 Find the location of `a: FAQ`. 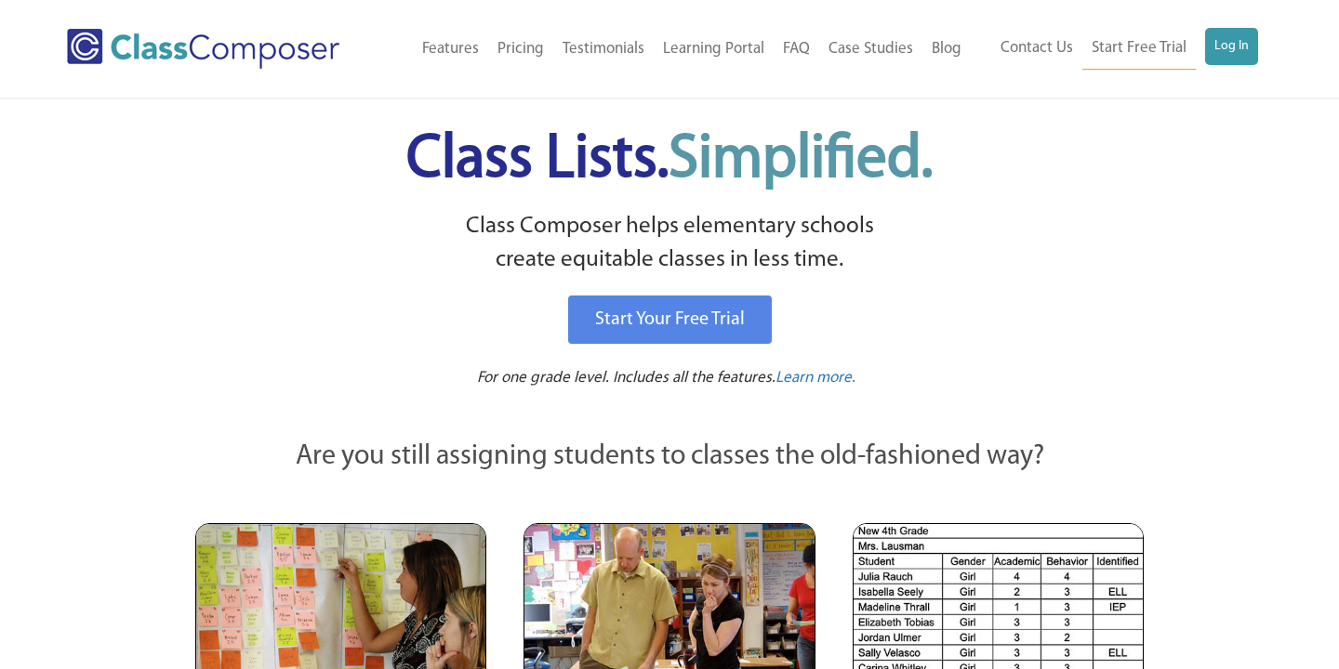

a: FAQ is located at coordinates (796, 49).